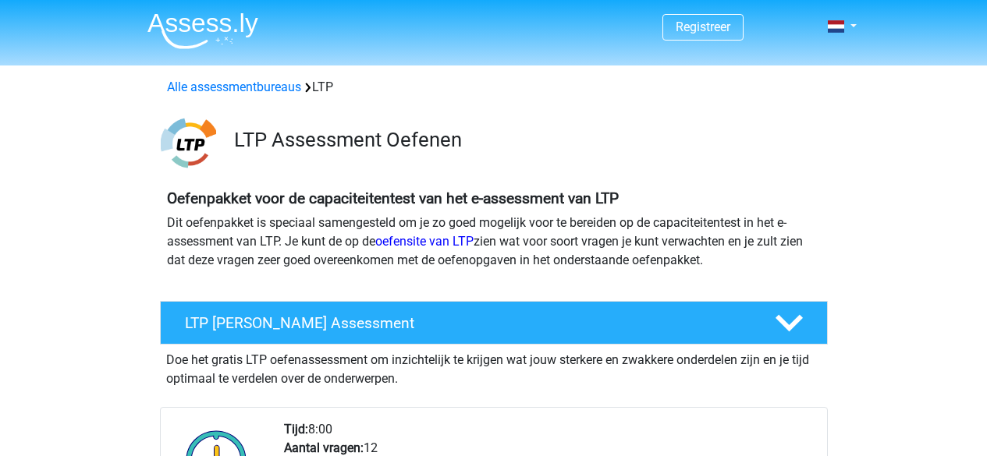 The height and width of the screenshot is (456, 987). I want to click on img: ltp.png, so click(188, 143).